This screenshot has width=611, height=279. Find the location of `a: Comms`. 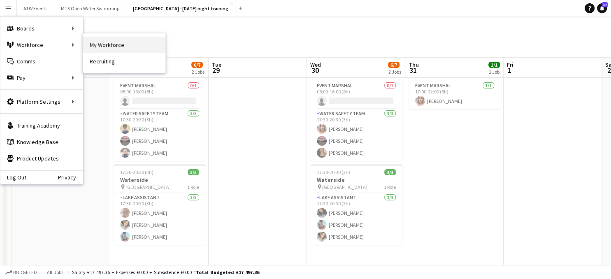

a: Comms is located at coordinates (42, 61).